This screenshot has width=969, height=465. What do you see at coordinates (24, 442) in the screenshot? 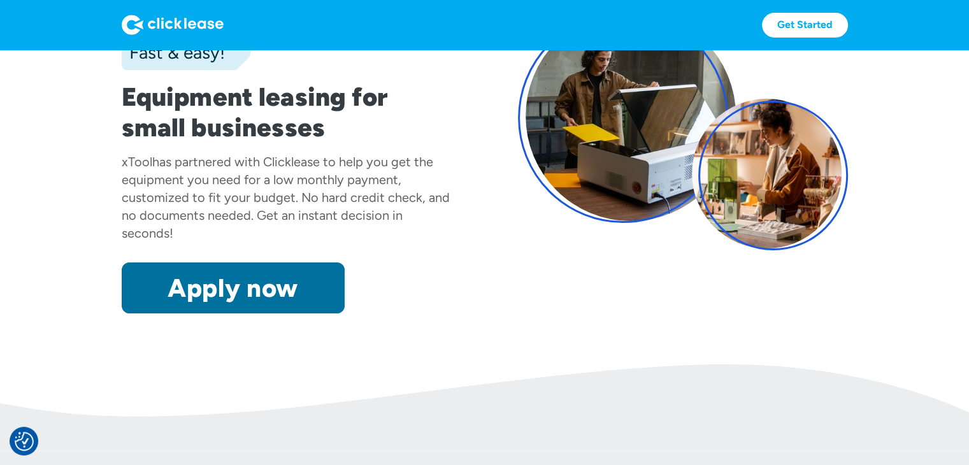
I see `img: Revisit consent button` at bounding box center [24, 442].